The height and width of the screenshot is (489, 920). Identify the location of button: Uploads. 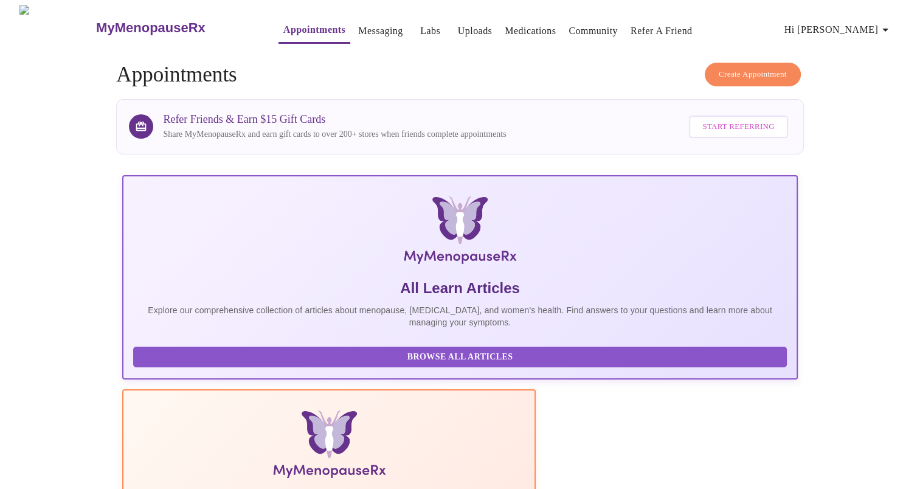
(475, 31).